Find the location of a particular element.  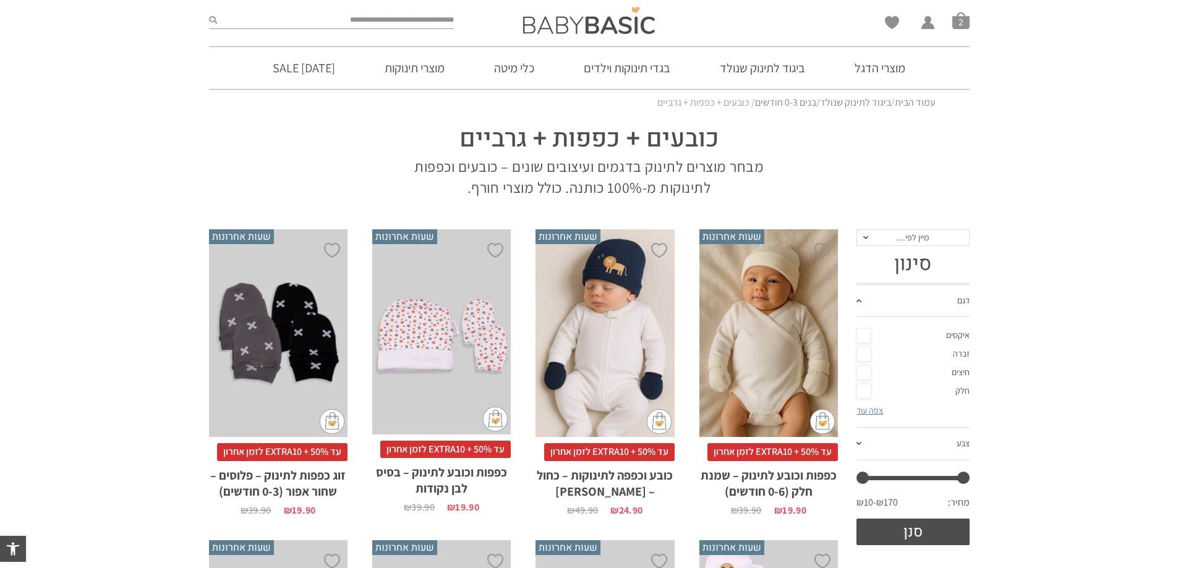

a: שעות אחרונות כפפות וכובע לתינוק - שמנת חלק (0-6 חודשים) עד 50% + EXTRA10 לזמן אחרוןכפפות וכובע לת... is located at coordinates (768, 372).